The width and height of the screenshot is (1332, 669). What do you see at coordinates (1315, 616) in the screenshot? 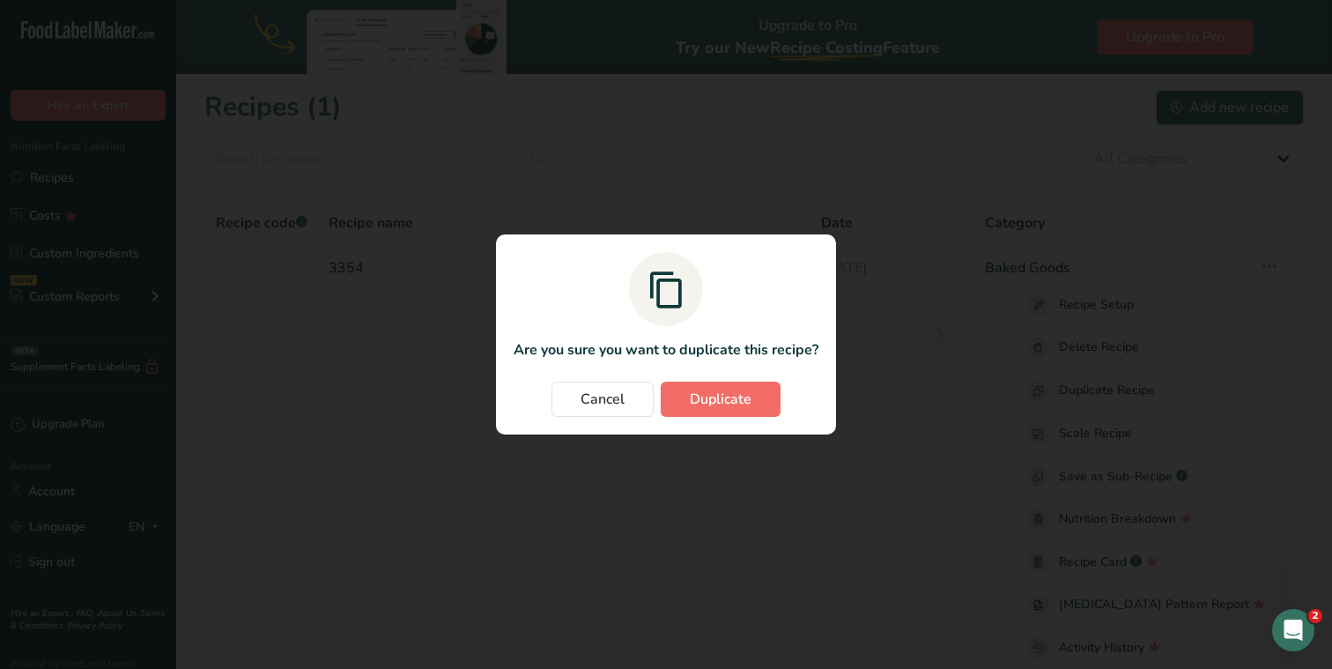
I see `span: 2` at bounding box center [1315, 616].